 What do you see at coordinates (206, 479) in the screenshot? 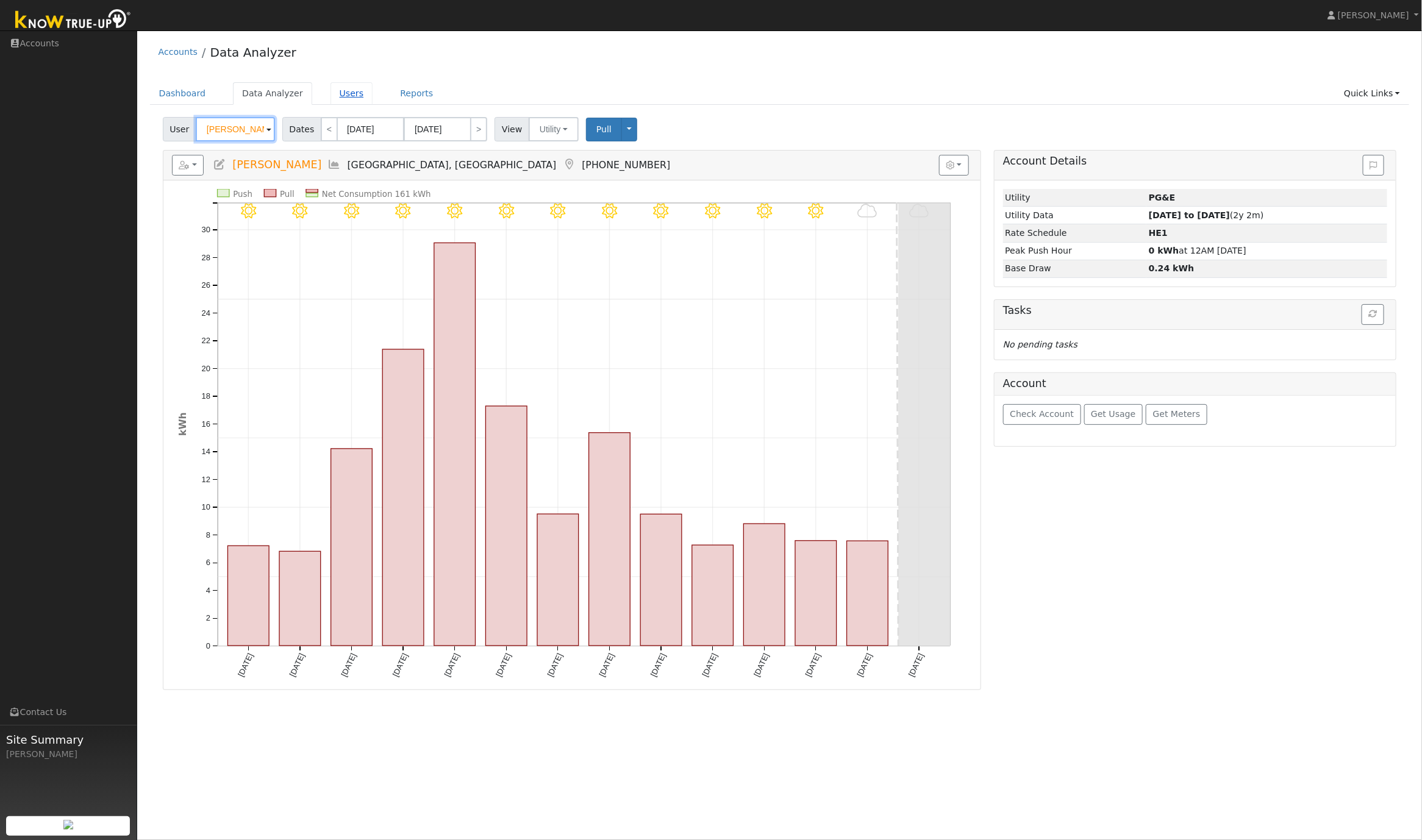
I see `text: 12` at bounding box center [206, 479].